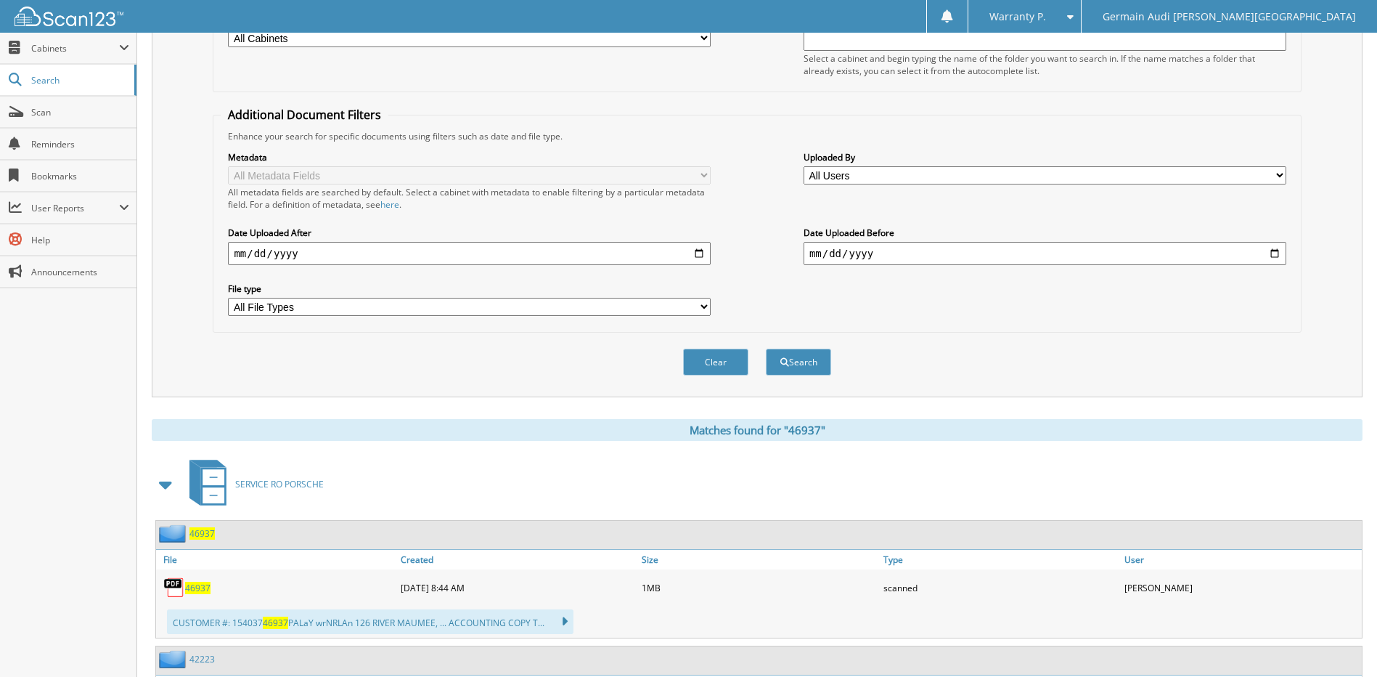 The height and width of the screenshot is (677, 1377). I want to click on span: Announcements, so click(80, 271).